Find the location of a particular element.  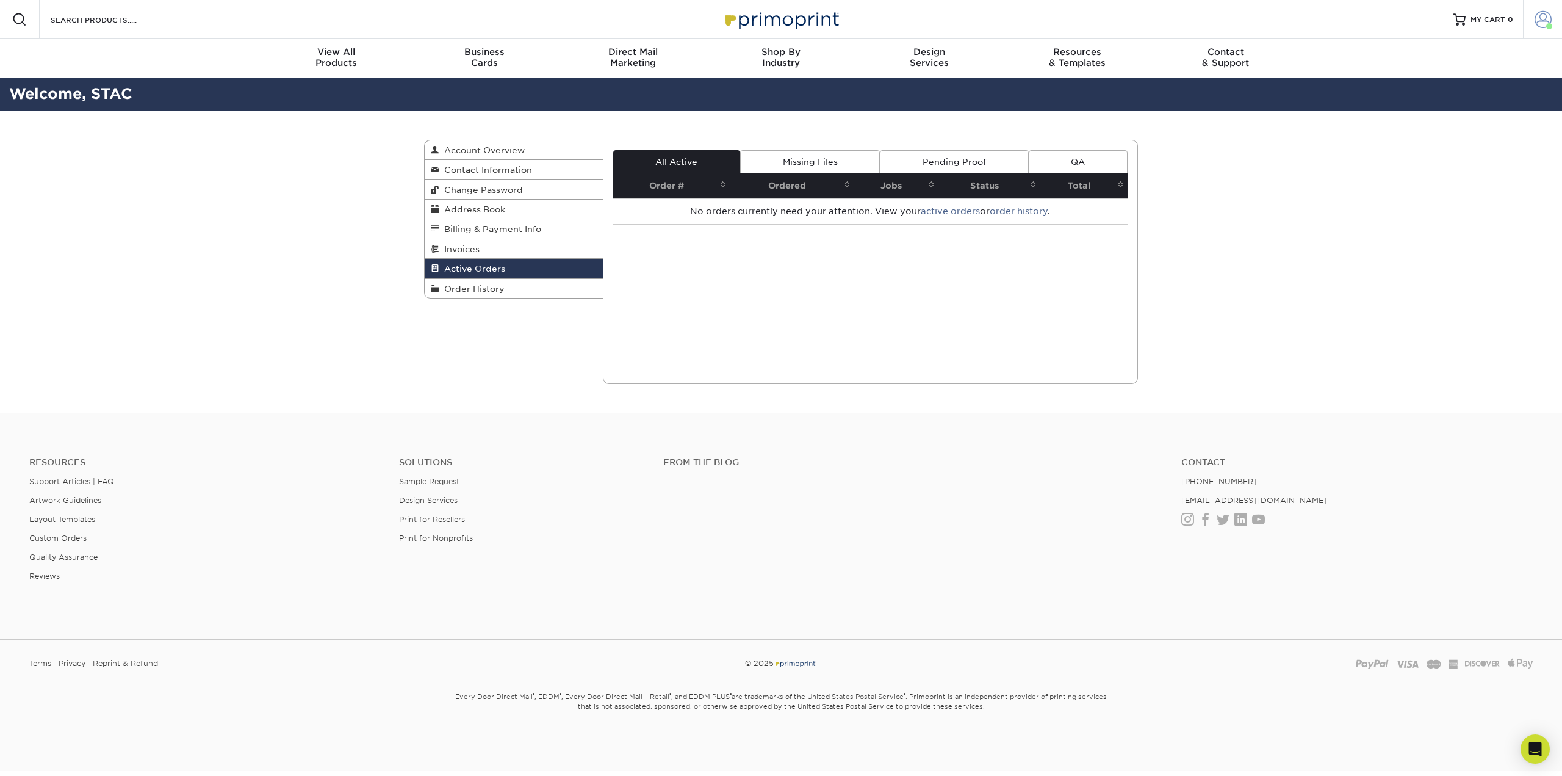

a: Invoices is located at coordinates (514, 249).